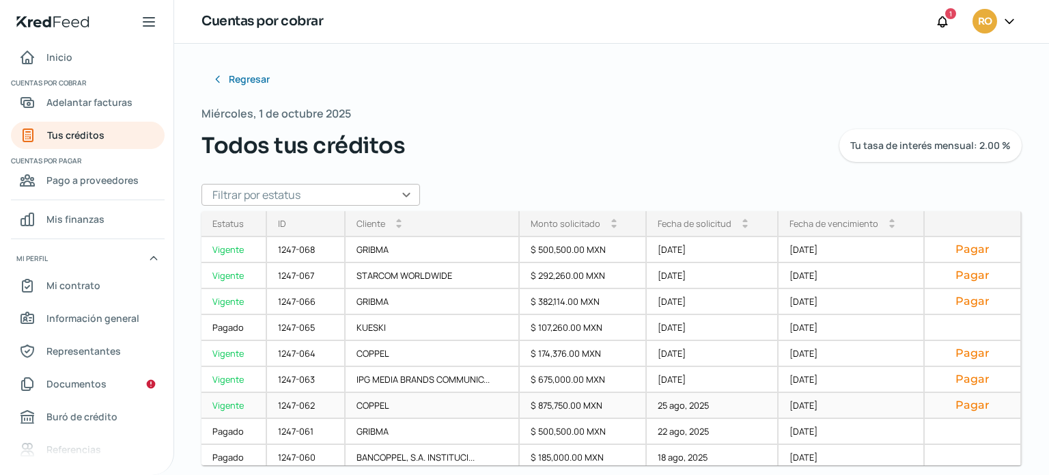 The image size is (1049, 475). I want to click on div: ID, so click(282, 223).